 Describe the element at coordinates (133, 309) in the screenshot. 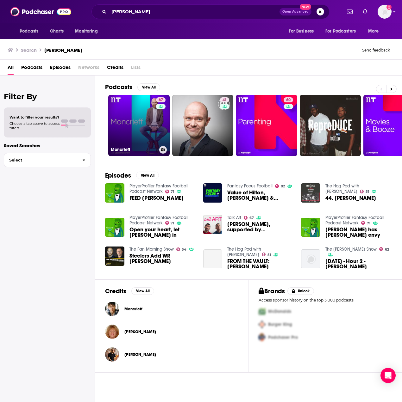

I see `a: Moncrieff` at that location.